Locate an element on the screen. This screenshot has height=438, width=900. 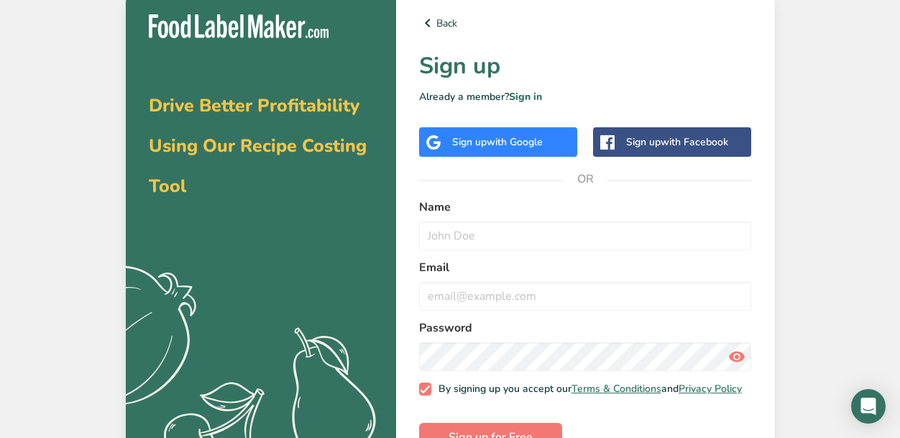
div: Open Intercom Messenger is located at coordinates (869, 406).